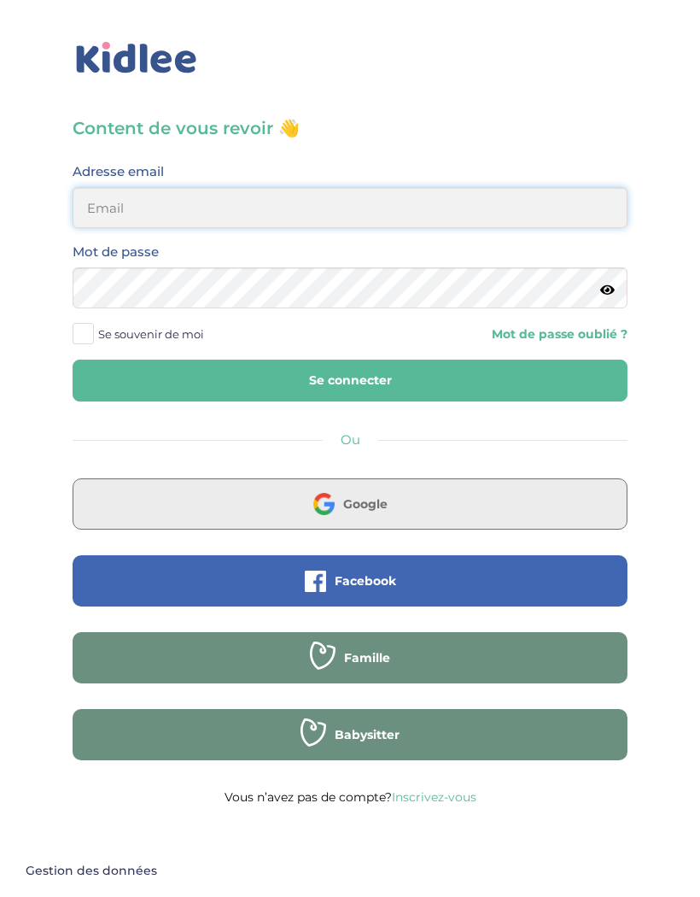 This screenshot has height=897, width=700. I want to click on img: google.png, so click(324, 503).